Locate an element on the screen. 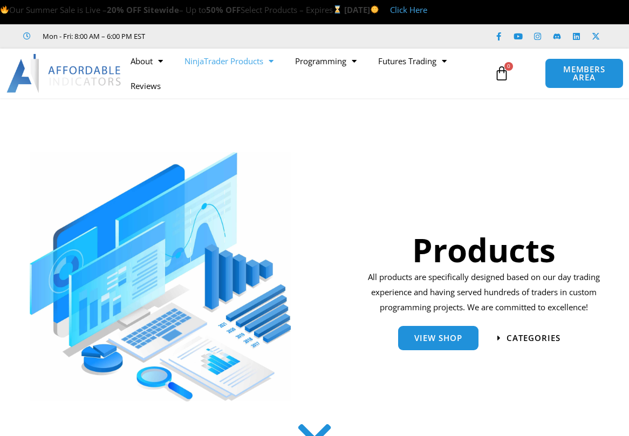 This screenshot has height=436, width=629. strong: Sitewide is located at coordinates (161, 10).